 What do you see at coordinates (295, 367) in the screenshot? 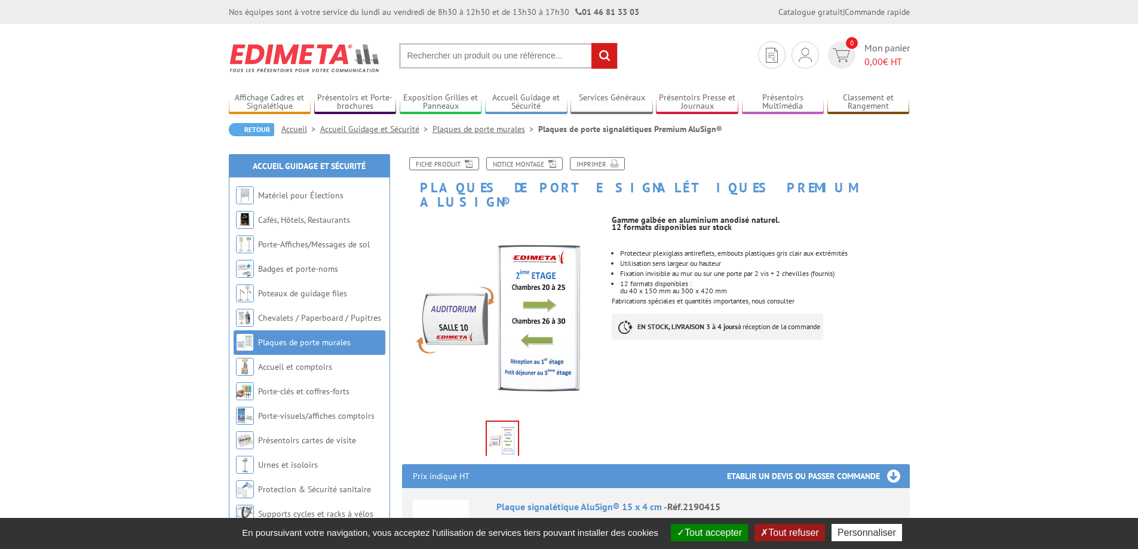
I see `a: Accueil et comptoirs` at bounding box center [295, 367].